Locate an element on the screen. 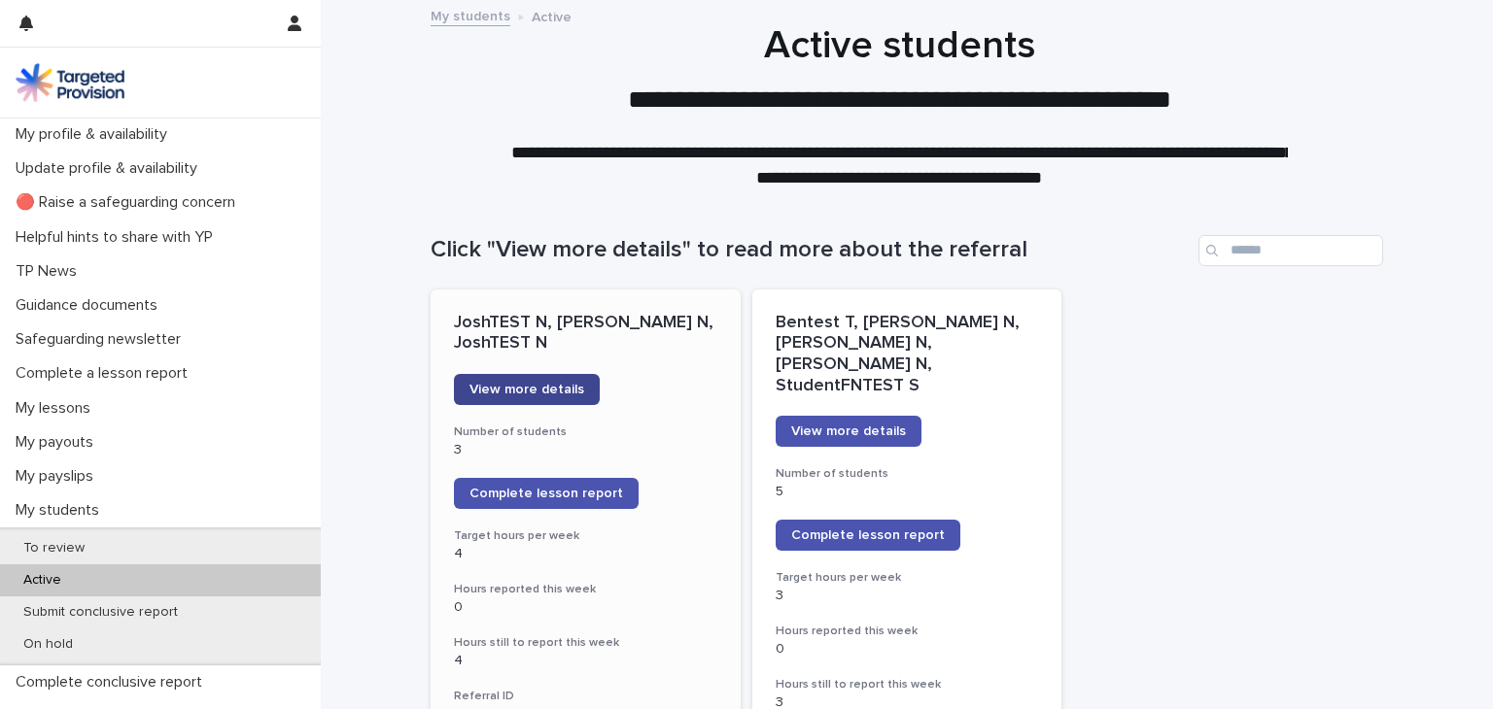 This screenshot has width=1493, height=709. input: Search is located at coordinates (1290, 251).